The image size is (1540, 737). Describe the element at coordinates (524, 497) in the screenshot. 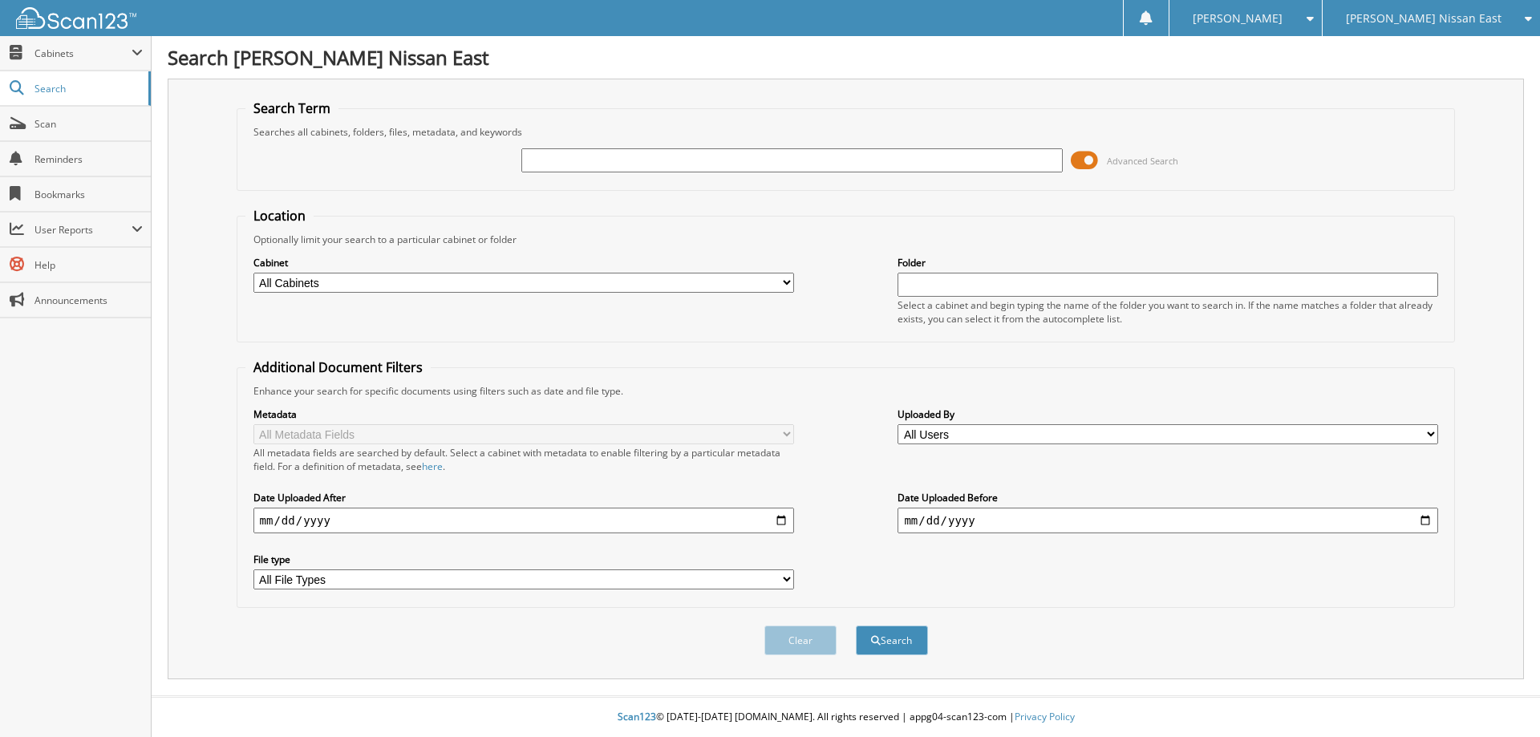

I see `label: Date Uploaded After` at that location.